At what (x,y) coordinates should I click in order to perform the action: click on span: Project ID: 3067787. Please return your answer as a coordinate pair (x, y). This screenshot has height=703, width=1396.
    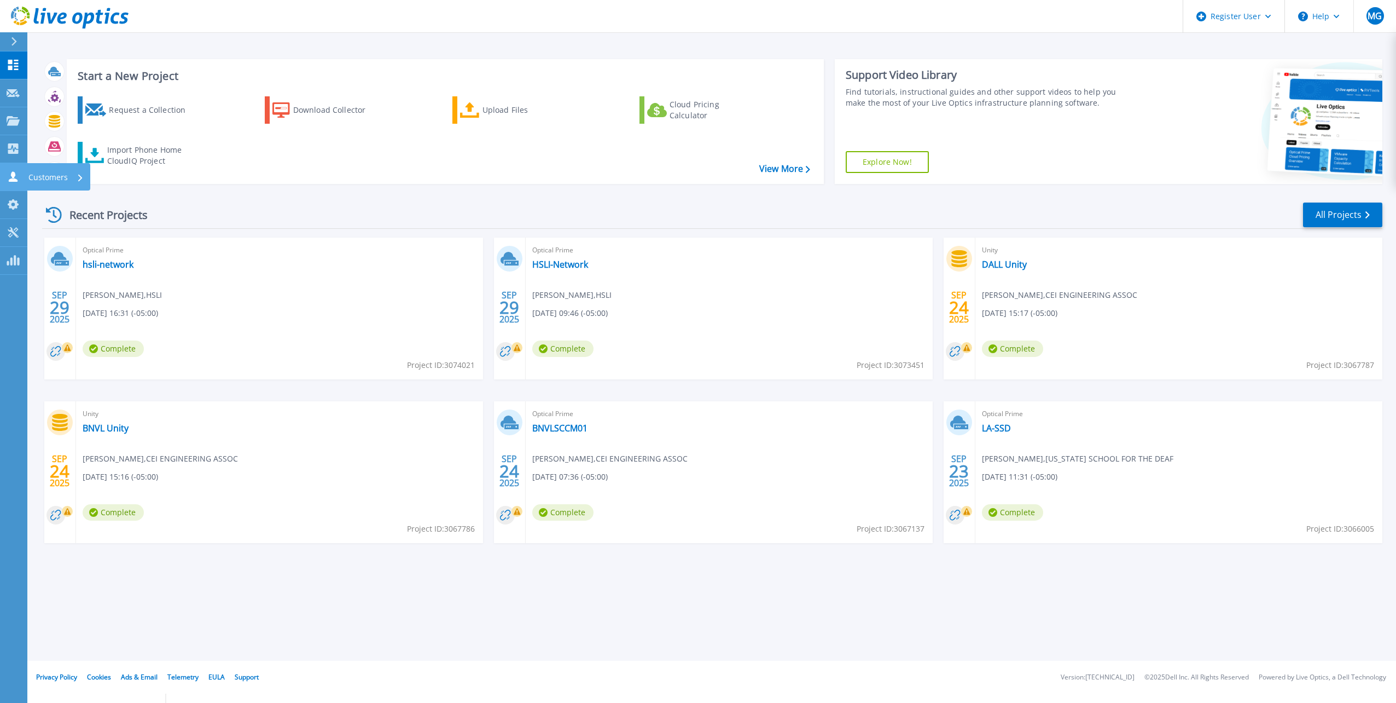
    Looking at the image, I should click on (1341, 365).